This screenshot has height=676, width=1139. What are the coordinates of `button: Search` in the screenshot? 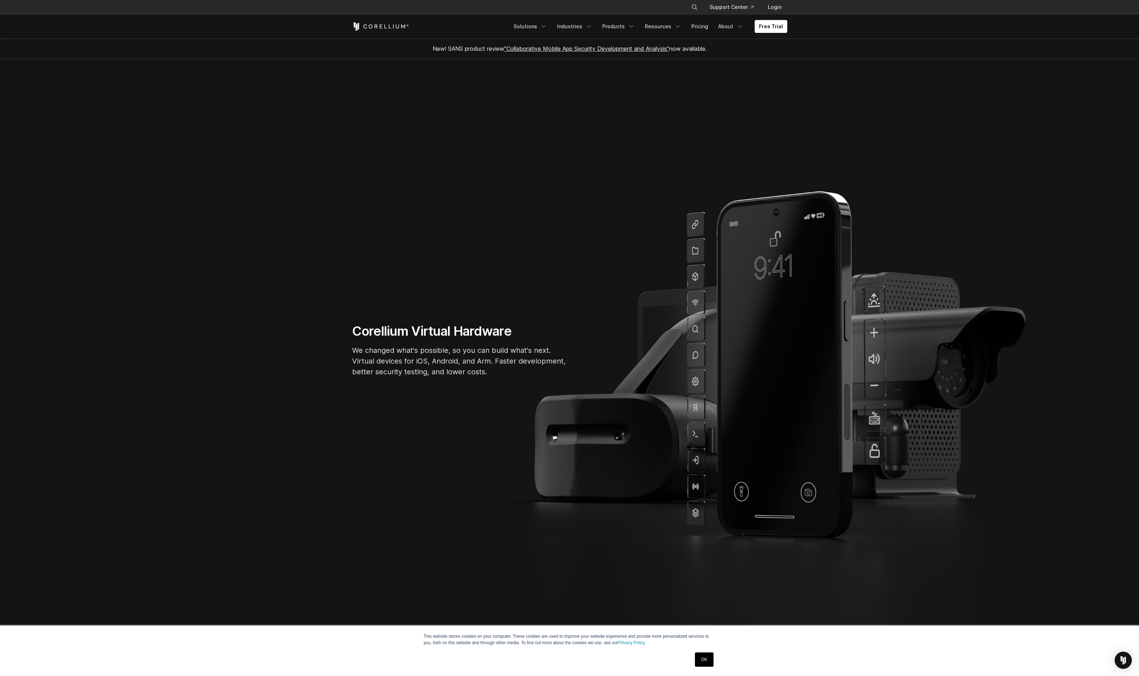 It's located at (694, 7).